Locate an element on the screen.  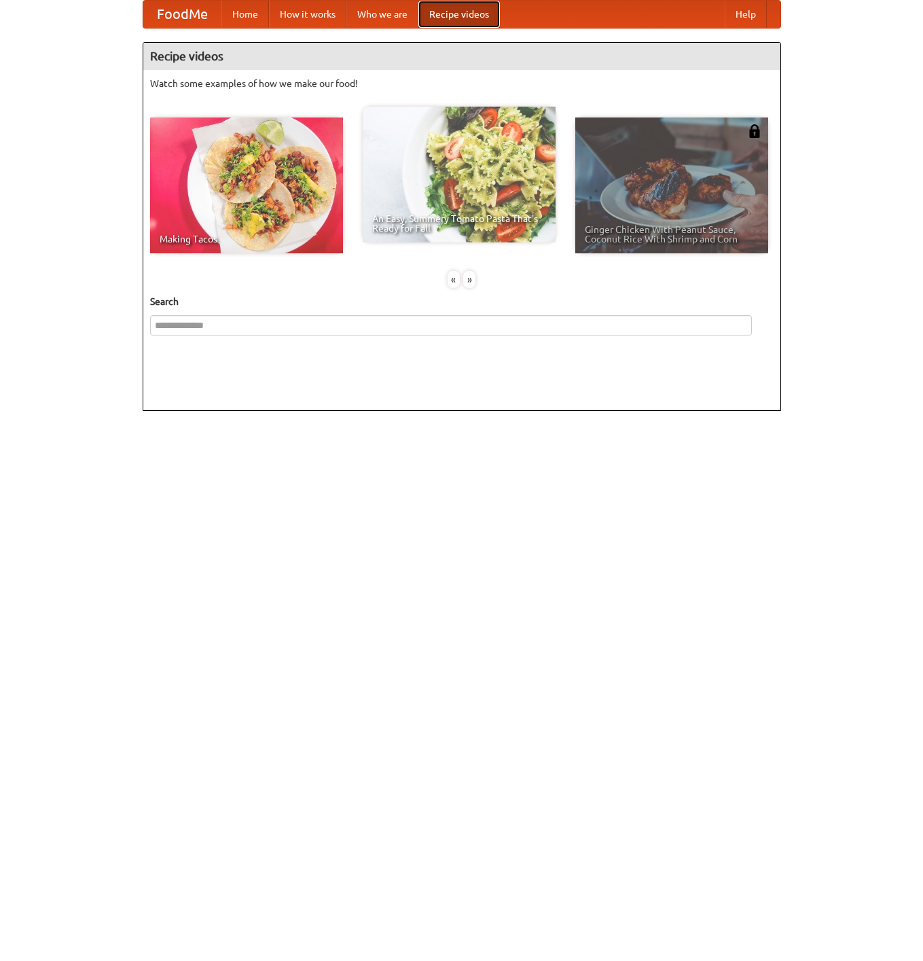
a: Home is located at coordinates (245, 14).